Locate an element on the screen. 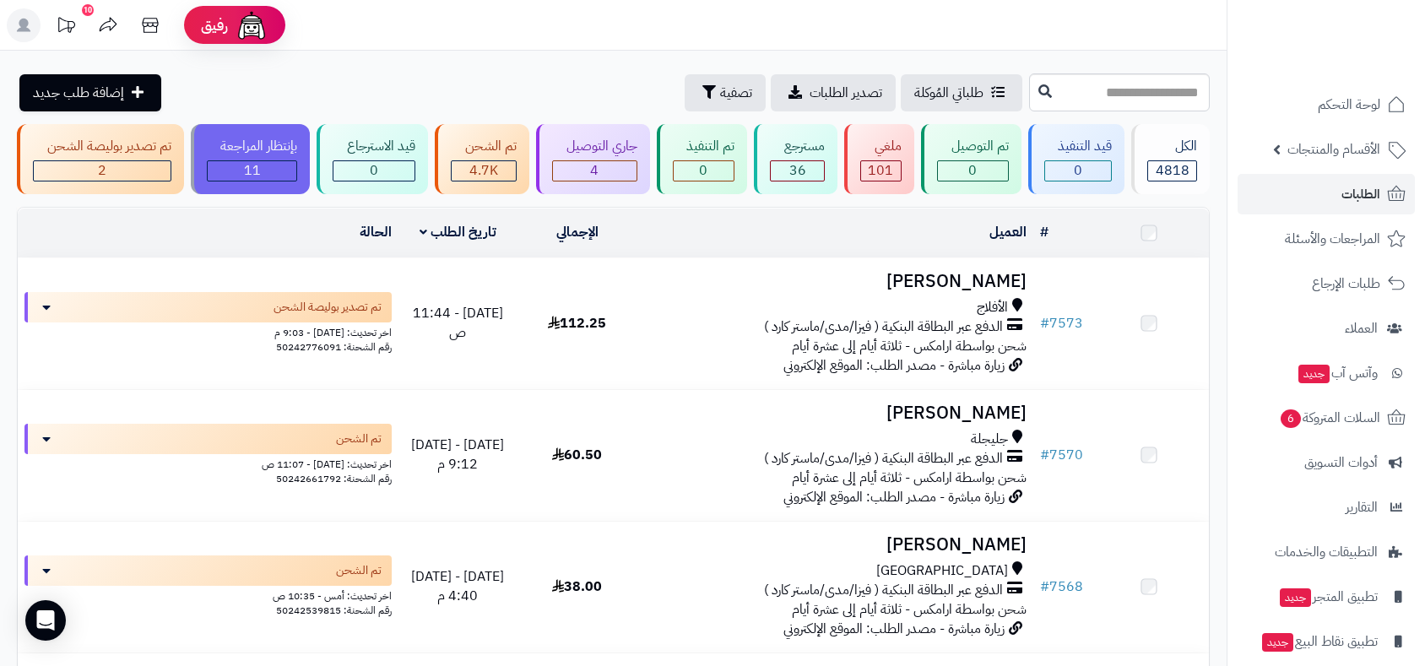  span: الأقسام والمنتجات is located at coordinates (1334, 149).